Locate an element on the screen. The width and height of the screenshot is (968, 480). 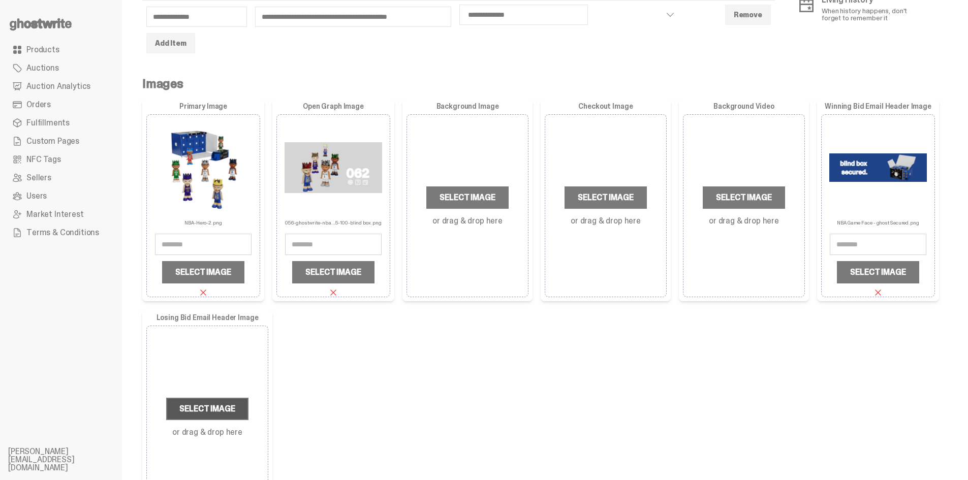
a: Terms & Conditions is located at coordinates (61, 233).